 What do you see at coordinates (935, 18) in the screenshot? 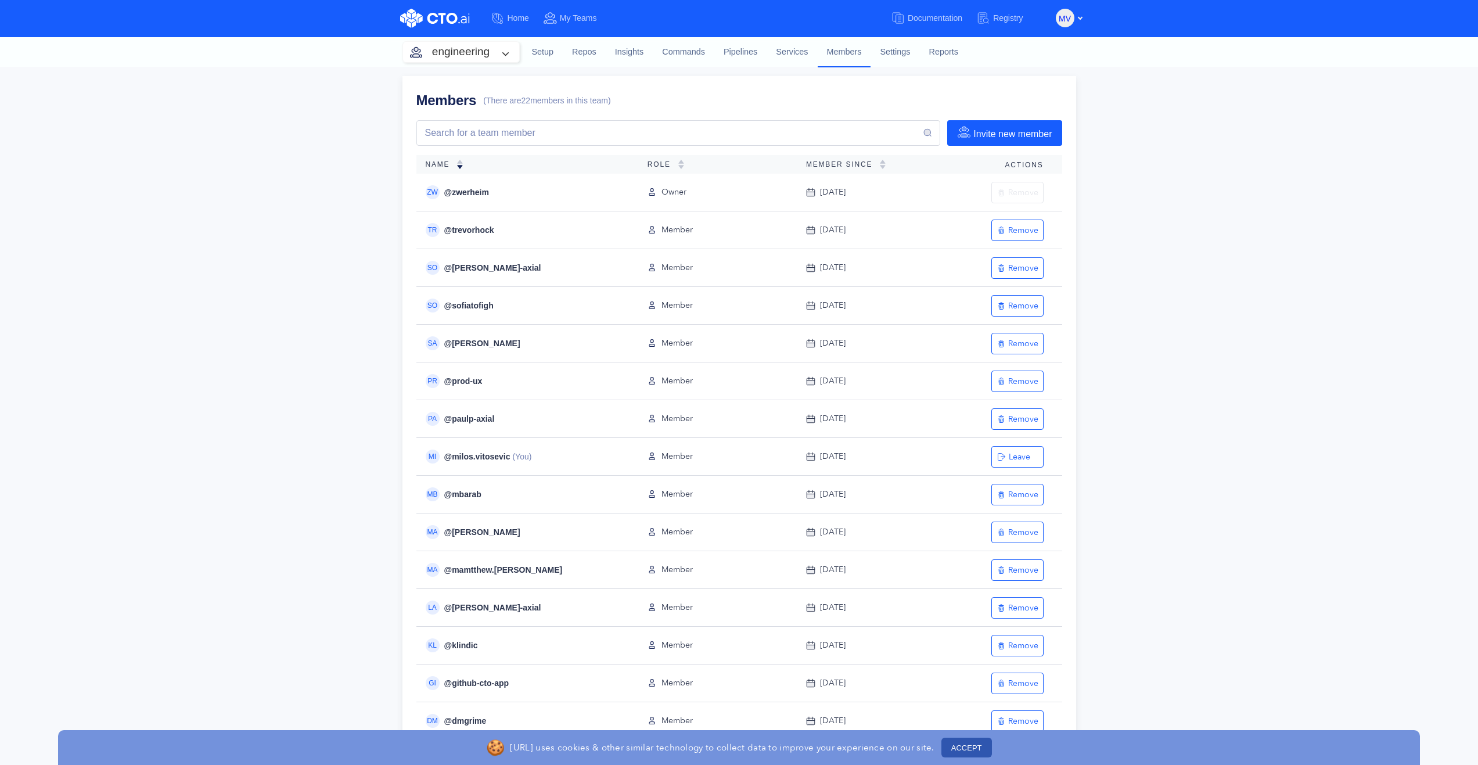
I see `span: Documentation` at bounding box center [935, 18].